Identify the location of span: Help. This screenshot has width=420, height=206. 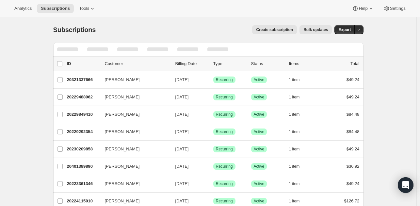
(363, 9).